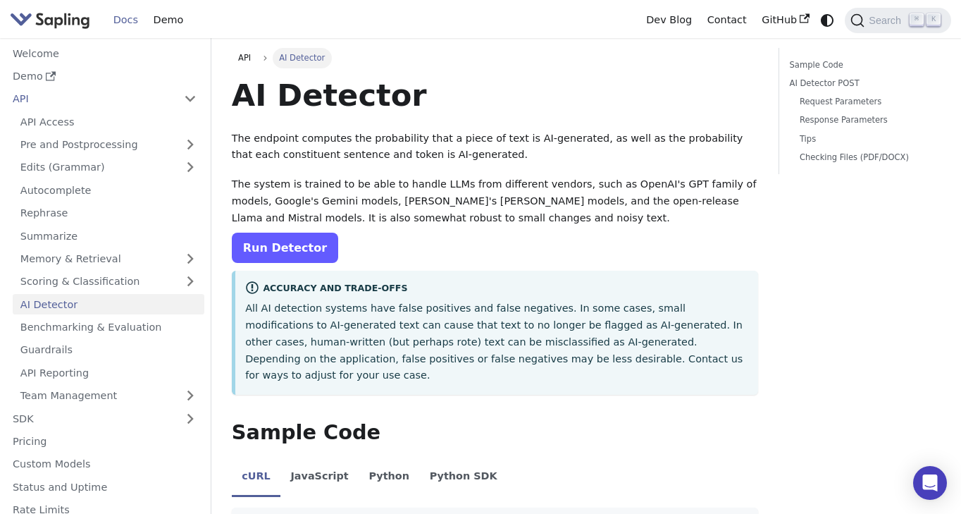 The image size is (961, 514). Describe the element at coordinates (865, 157) in the screenshot. I see `a: Checking Files (PDF/DOCX)` at that location.